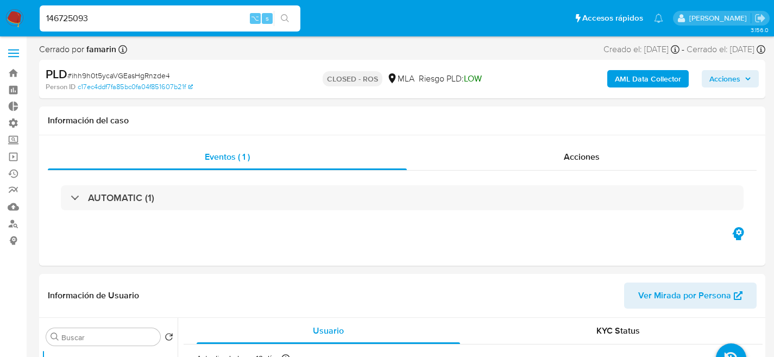 The image size is (774, 357). I want to click on span: KYC Status, so click(618, 330).